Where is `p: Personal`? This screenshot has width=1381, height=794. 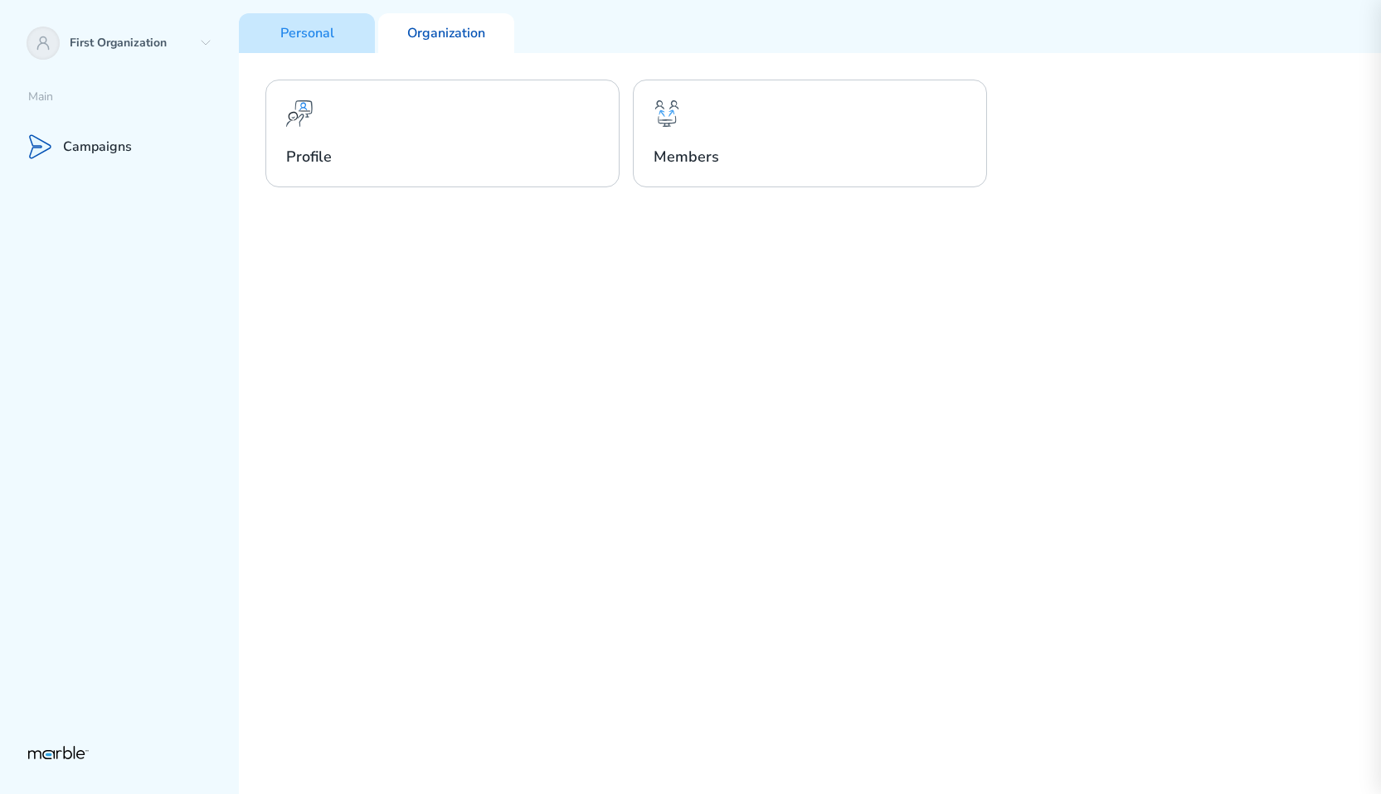 p: Personal is located at coordinates (307, 33).